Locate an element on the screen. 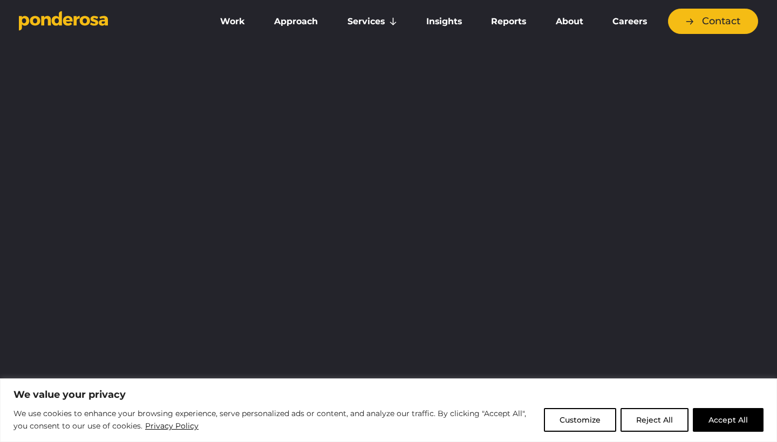 The image size is (777, 442). button: Reject All is located at coordinates (654, 420).